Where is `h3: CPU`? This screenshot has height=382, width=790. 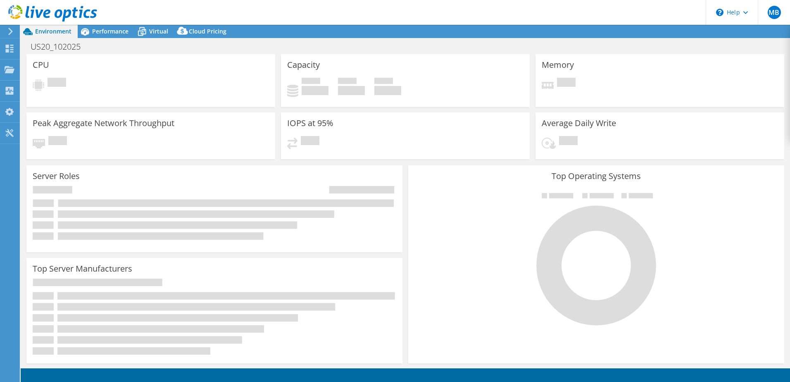 h3: CPU is located at coordinates (41, 65).